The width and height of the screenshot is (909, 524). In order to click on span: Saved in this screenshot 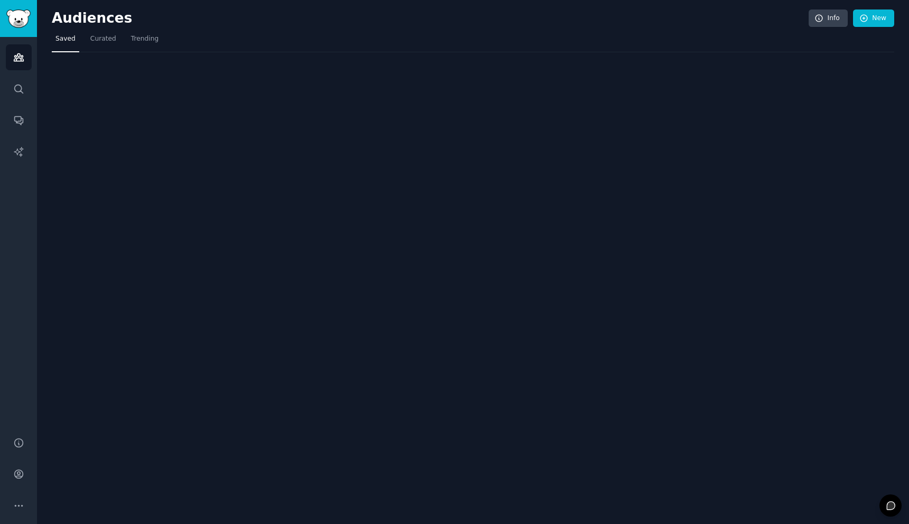, I will do `click(66, 39)`.